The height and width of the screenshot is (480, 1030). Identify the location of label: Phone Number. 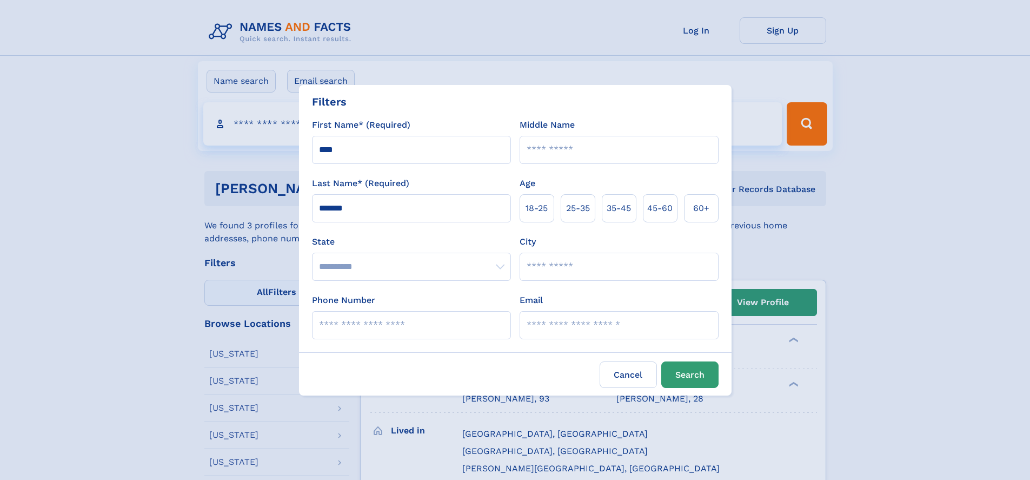
(343, 300).